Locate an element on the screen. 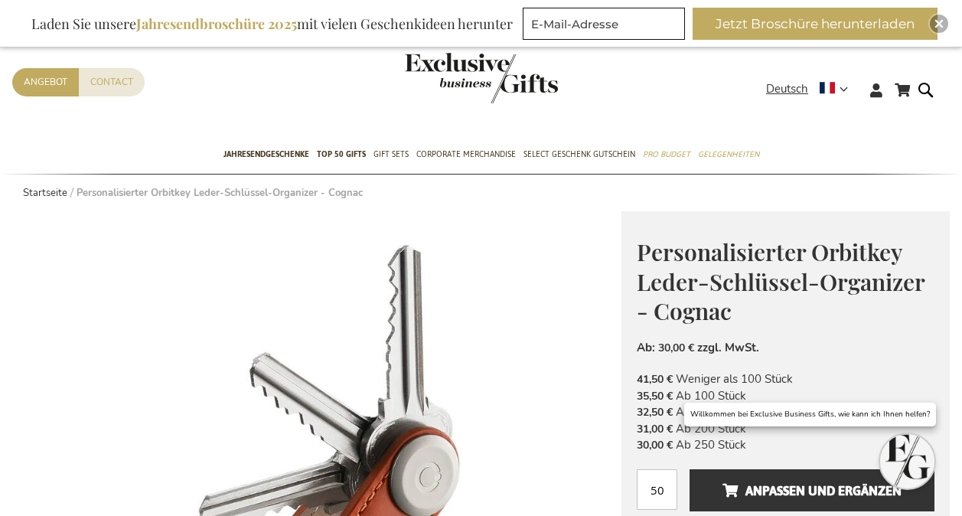  b: Jahresendbroschüre 2025 is located at coordinates (217, 24).